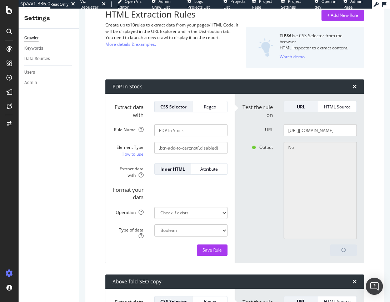 The width and height of the screenshot is (390, 302). What do you see at coordinates (375, 286) in the screenshot?
I see `div: Open Intercom Messenger` at bounding box center [375, 286].